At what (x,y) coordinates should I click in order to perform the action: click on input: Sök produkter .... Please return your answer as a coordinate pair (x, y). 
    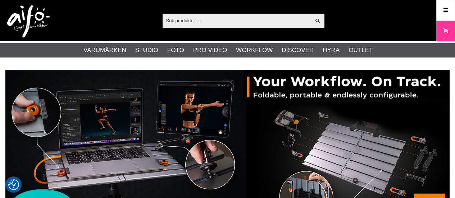
    Looking at the image, I should click on (236, 20).